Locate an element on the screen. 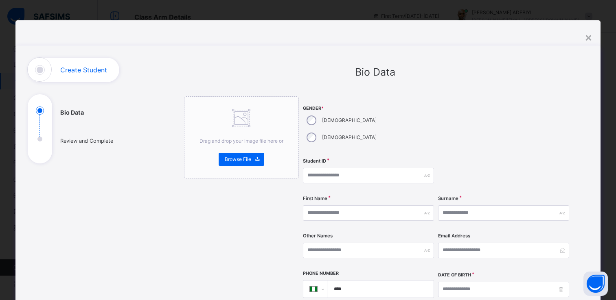 The image size is (616, 300). label: Student ID is located at coordinates (314, 161).